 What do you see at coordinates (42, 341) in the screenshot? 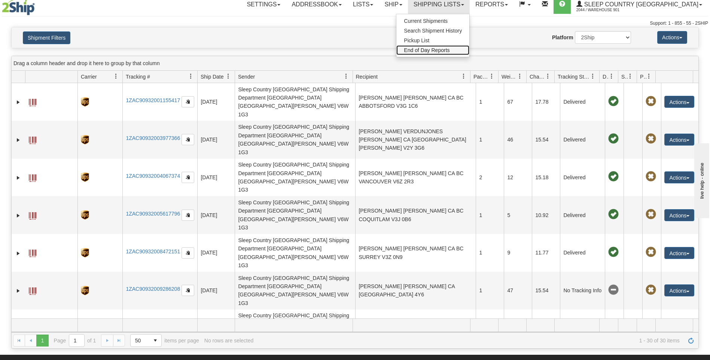
I see `span: Page 1` at bounding box center [42, 341].